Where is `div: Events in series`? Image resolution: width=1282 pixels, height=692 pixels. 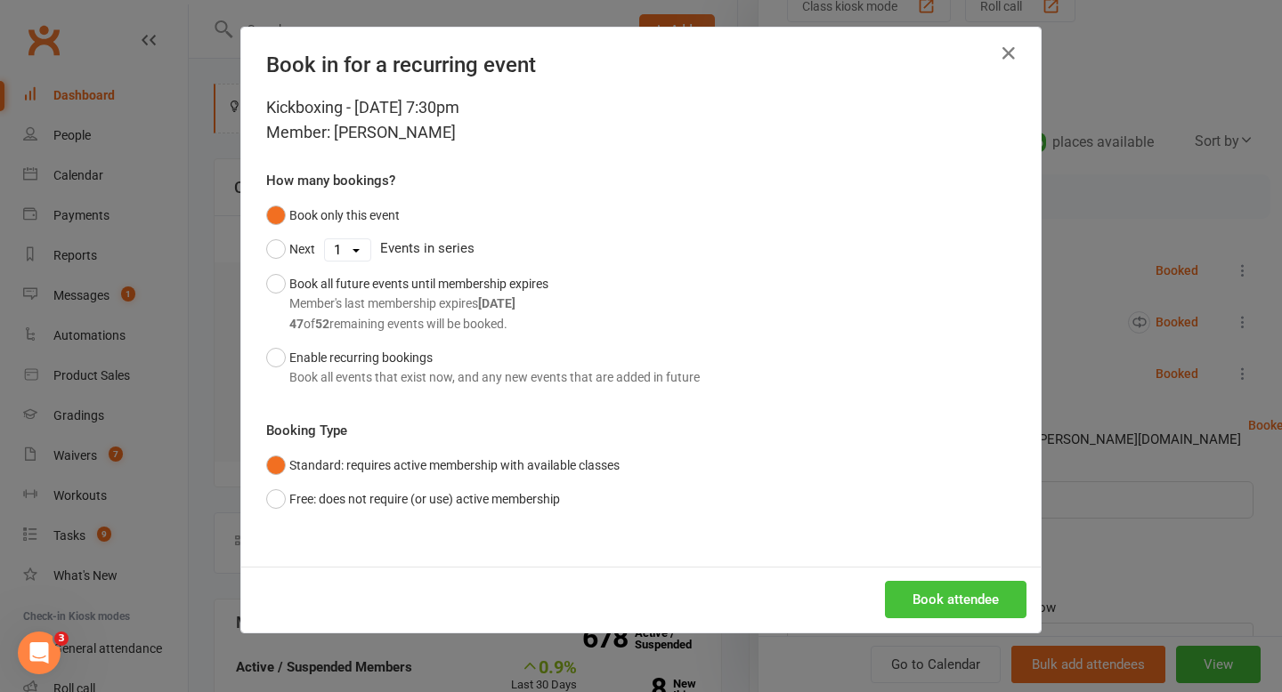
div: Events in series is located at coordinates (641, 249).